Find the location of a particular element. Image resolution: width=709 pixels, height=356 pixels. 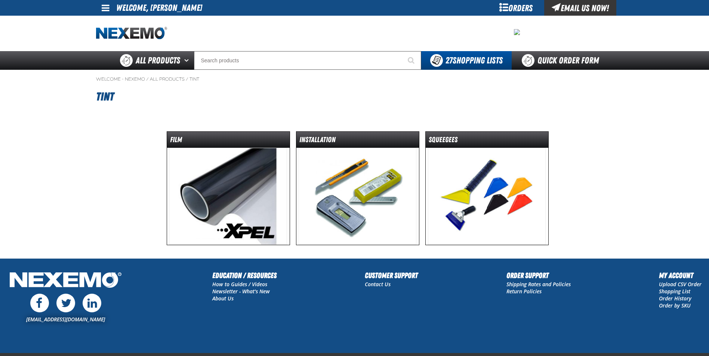

input: Search is located at coordinates (307, 61).